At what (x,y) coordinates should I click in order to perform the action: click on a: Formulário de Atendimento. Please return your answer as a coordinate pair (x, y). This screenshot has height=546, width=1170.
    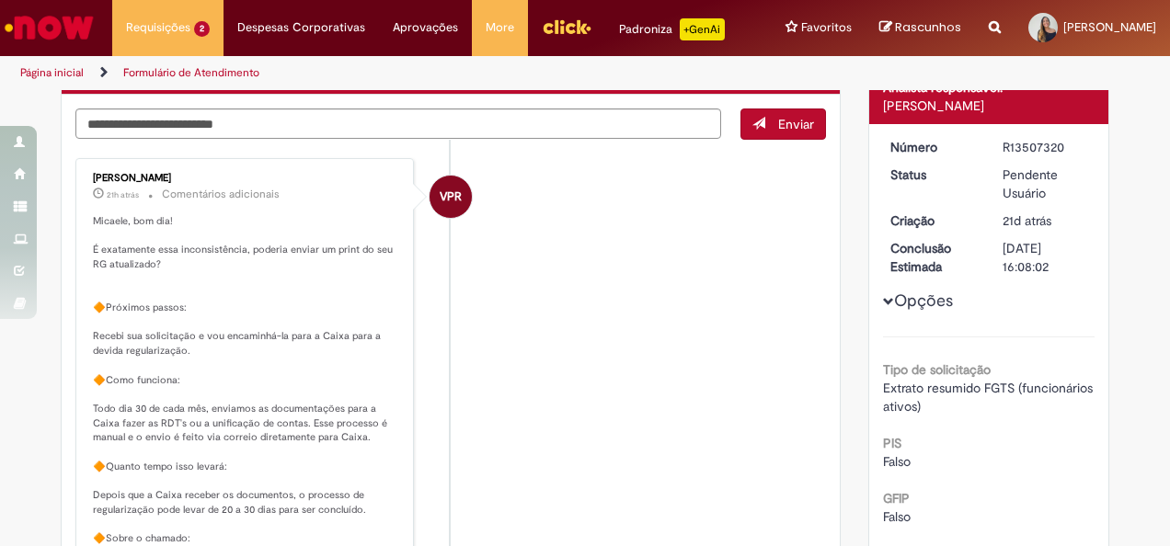
    Looking at the image, I should click on (191, 73).